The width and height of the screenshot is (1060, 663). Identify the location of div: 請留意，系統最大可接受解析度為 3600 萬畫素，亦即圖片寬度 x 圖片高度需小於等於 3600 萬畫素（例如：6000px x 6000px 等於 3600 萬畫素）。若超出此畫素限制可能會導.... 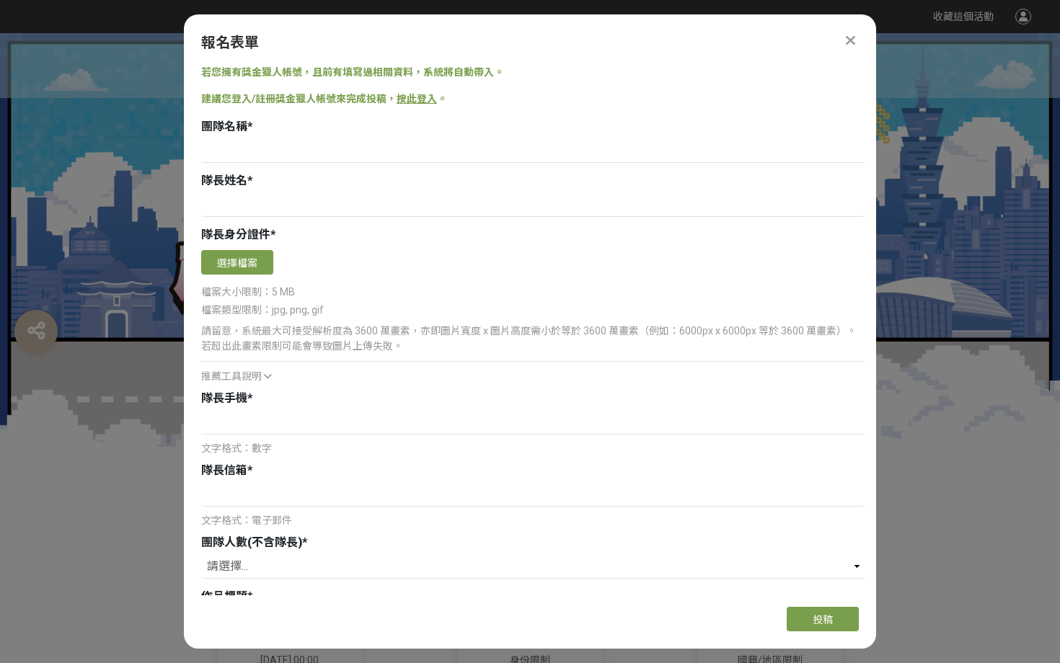
(533, 339).